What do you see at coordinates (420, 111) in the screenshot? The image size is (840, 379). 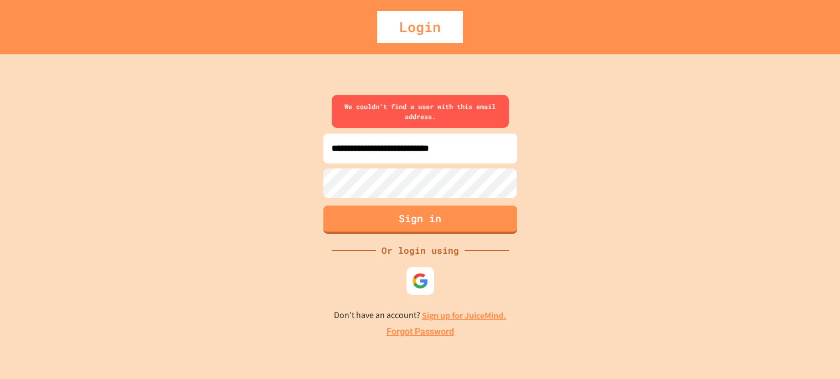 I see `div: We couldn't find a user with this email address.` at bounding box center [420, 111].